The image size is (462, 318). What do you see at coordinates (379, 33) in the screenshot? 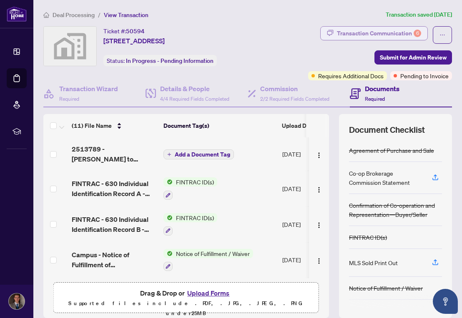
I see `div: Transaction Communication` at bounding box center [379, 33].